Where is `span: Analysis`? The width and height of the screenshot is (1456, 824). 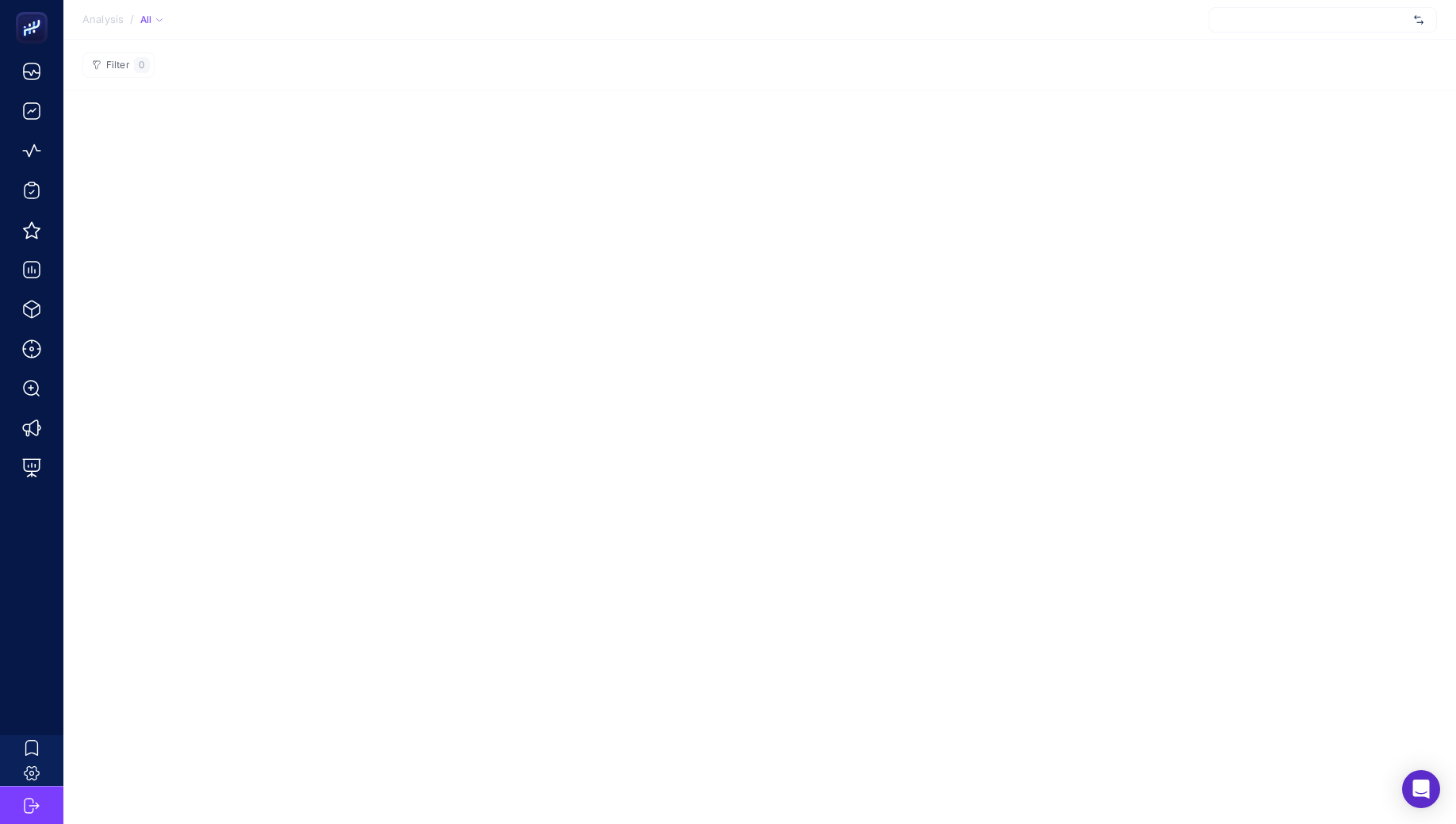 span: Analysis is located at coordinates (103, 20).